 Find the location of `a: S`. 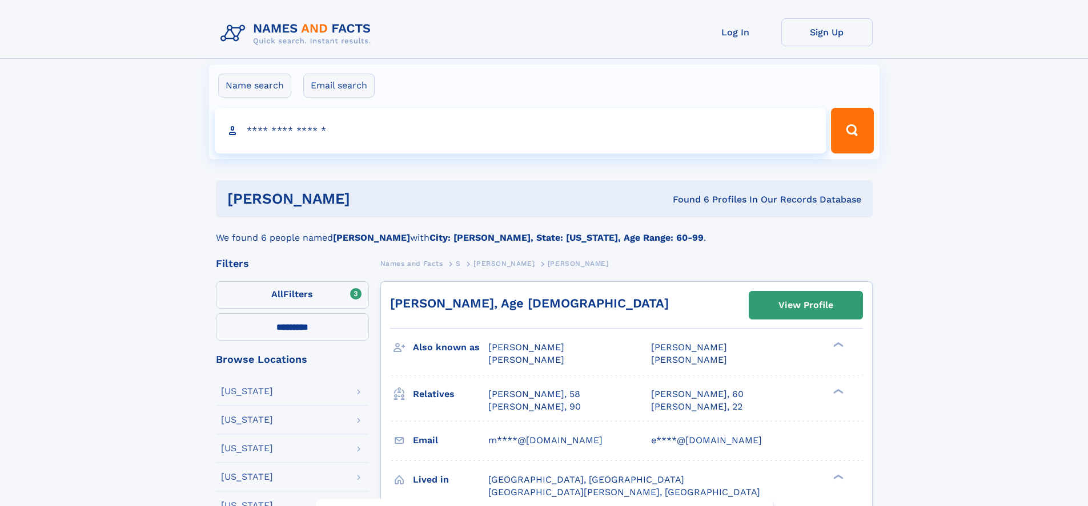

a: S is located at coordinates (458, 263).